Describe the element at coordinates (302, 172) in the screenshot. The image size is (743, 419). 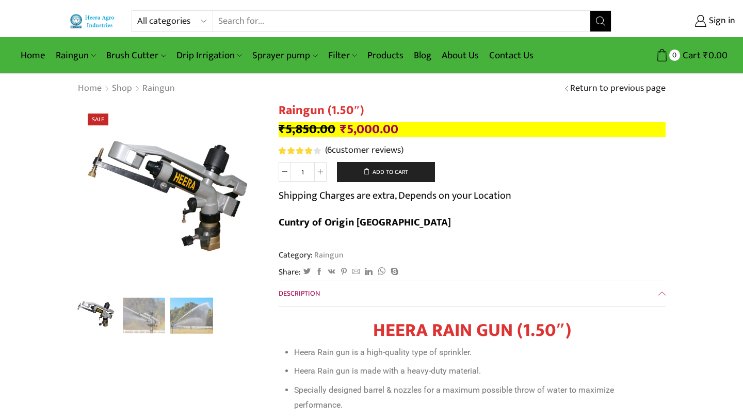
I see `input: Product quantity` at that location.